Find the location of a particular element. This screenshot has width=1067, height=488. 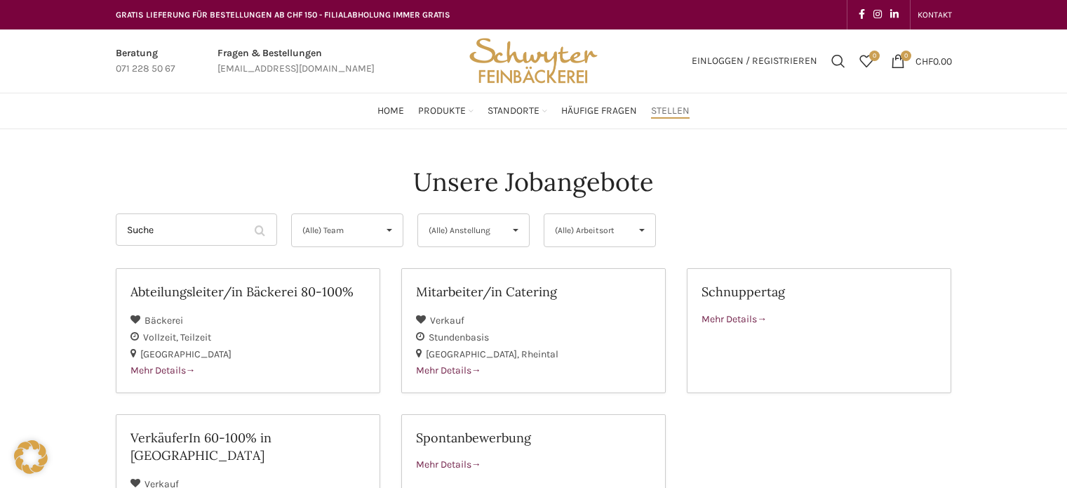

a: Facebook social link is located at coordinates (862, 15).